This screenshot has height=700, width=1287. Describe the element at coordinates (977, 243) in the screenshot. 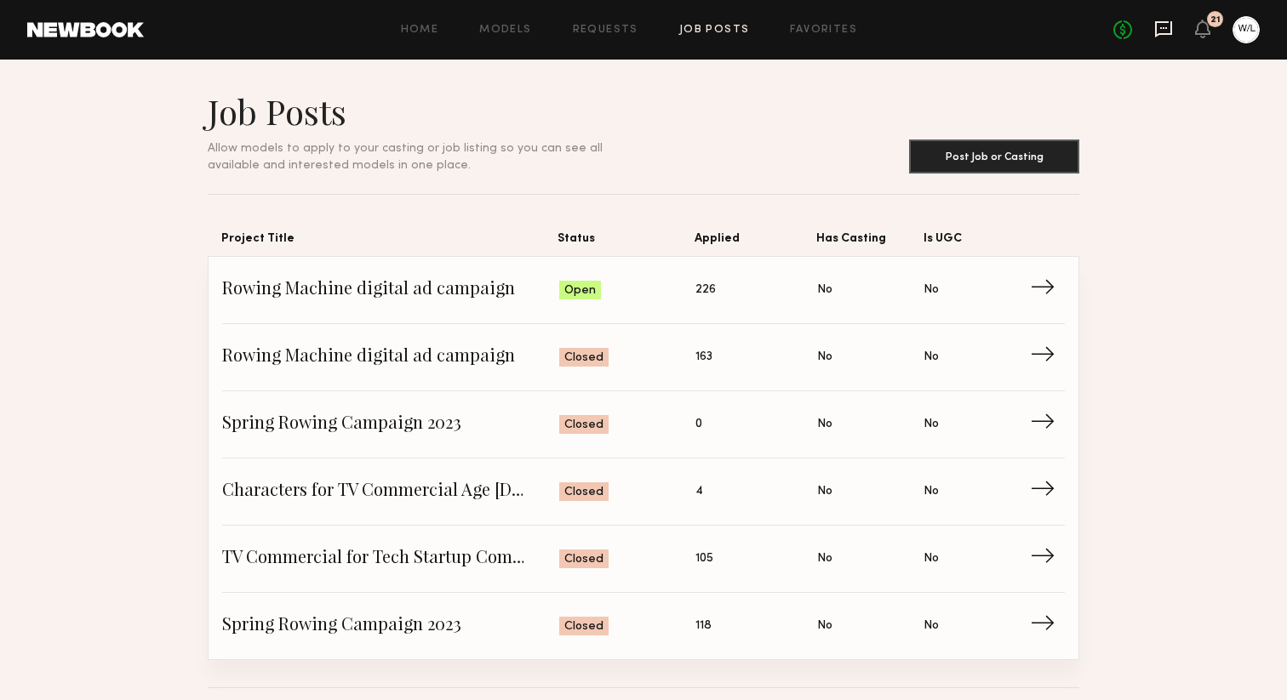

I see `span: Is UGC` at that location.